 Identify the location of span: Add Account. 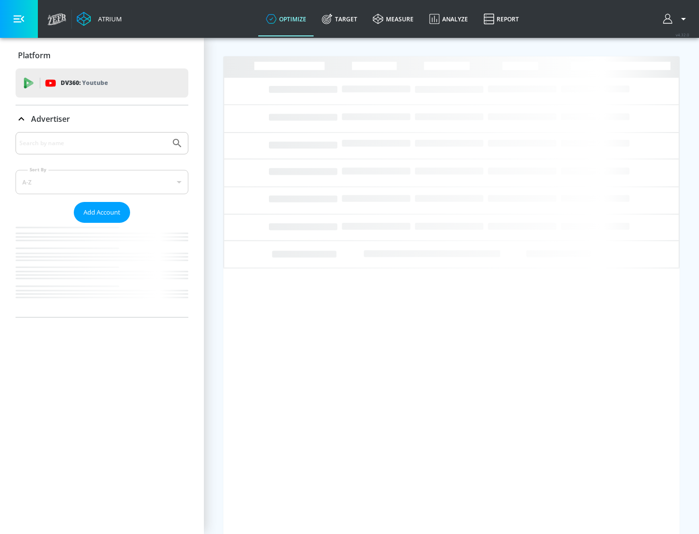
(102, 212).